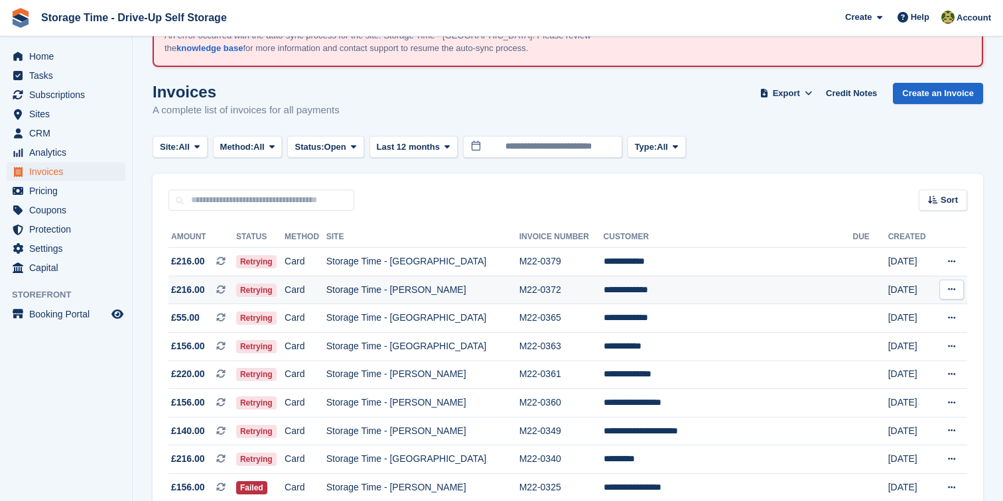  I want to click on span: Subscriptions, so click(69, 95).